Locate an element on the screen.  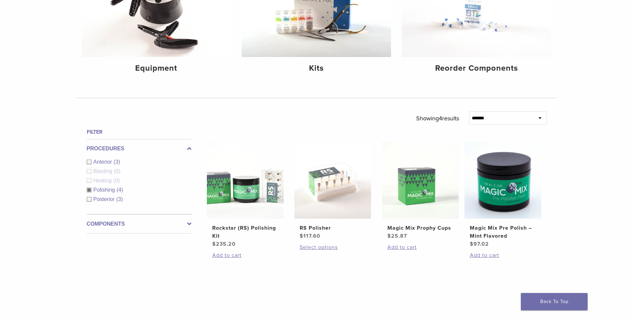
img: Magic Mix Prophy Cups is located at coordinates (420, 180).